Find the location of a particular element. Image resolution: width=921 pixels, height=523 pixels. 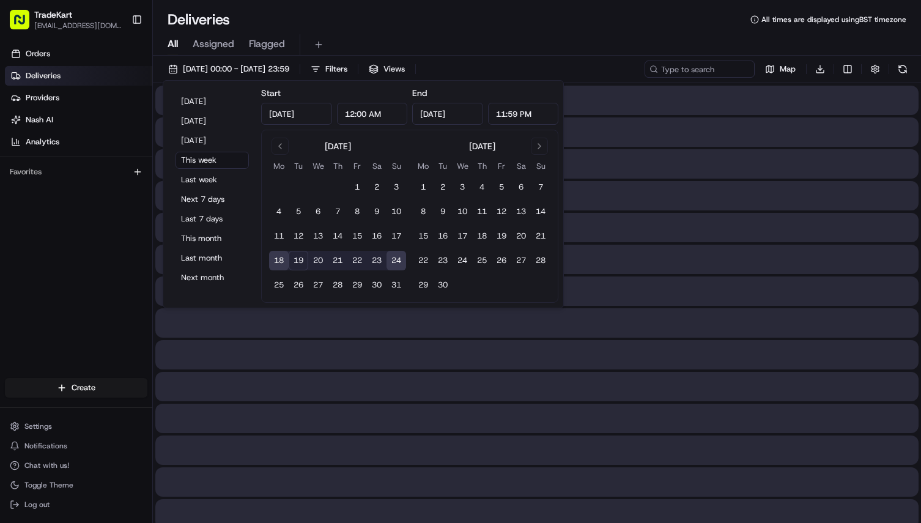

button: 29 is located at coordinates (423, 285).